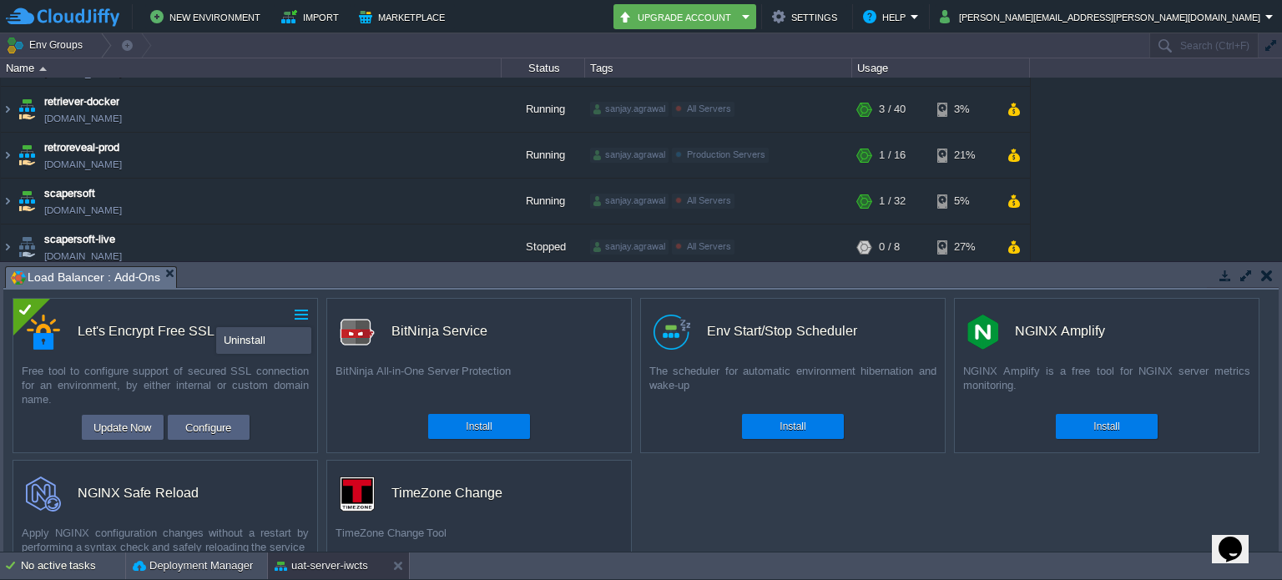 Image resolution: width=1282 pixels, height=580 pixels. What do you see at coordinates (892, 109) in the screenshot?
I see `div: 3 / 40` at bounding box center [892, 109].